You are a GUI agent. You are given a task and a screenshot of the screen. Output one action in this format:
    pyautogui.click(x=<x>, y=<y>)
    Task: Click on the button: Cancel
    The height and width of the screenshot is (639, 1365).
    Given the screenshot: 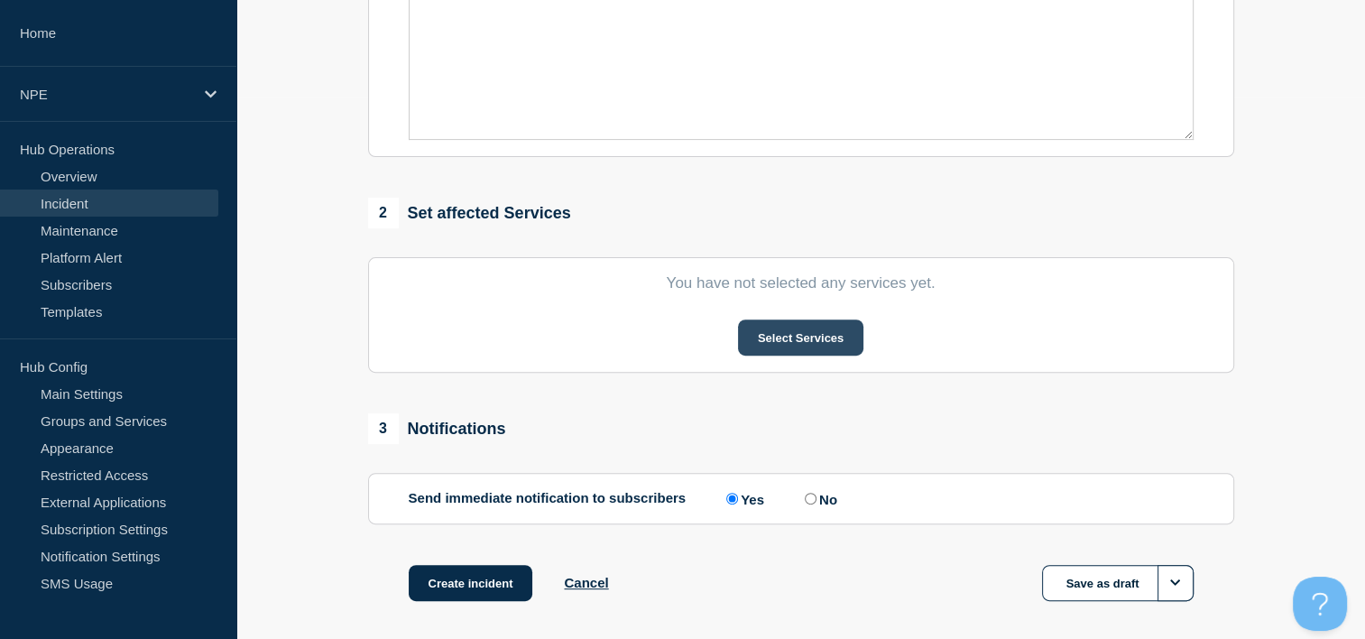 What is the action you would take?
    pyautogui.click(x=586, y=582)
    